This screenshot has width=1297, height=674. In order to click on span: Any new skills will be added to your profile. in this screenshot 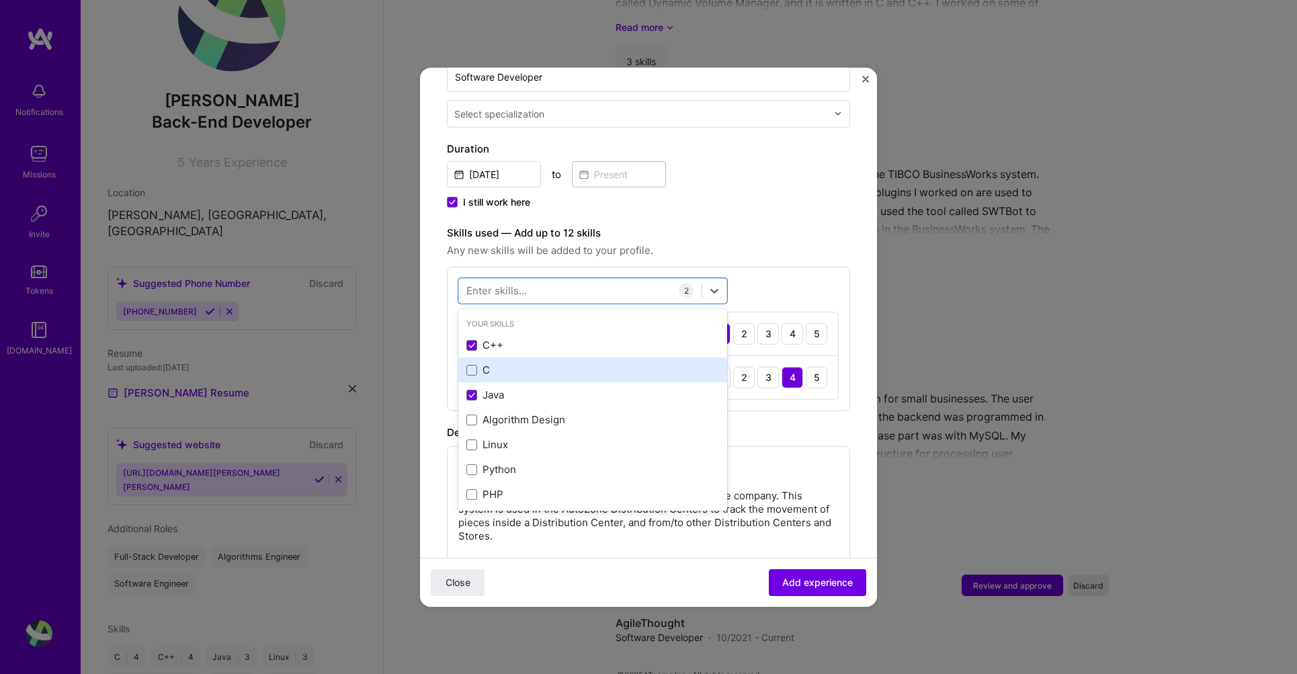, I will do `click(648, 250)`.